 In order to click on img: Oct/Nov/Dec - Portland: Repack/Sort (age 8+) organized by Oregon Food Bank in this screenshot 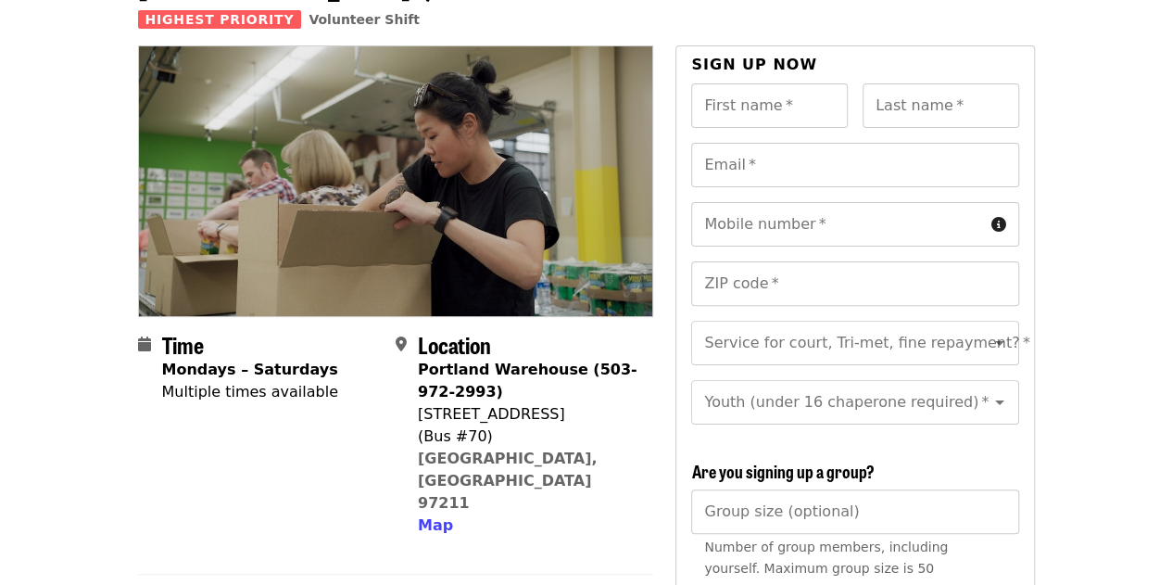, I will do `click(396, 181)`.